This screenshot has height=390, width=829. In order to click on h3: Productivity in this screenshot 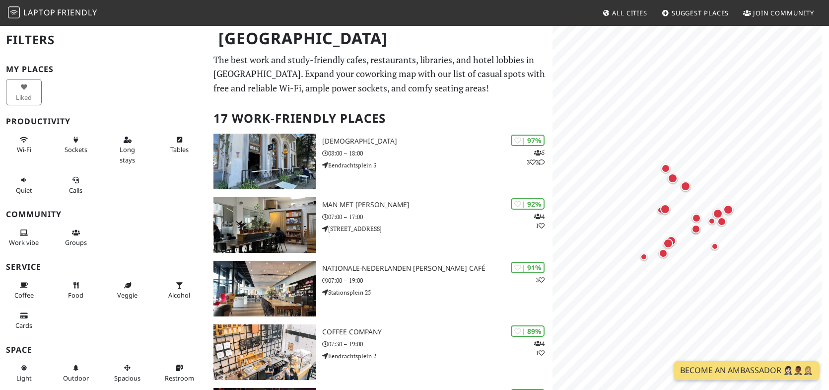, I will do `click(104, 121)`.